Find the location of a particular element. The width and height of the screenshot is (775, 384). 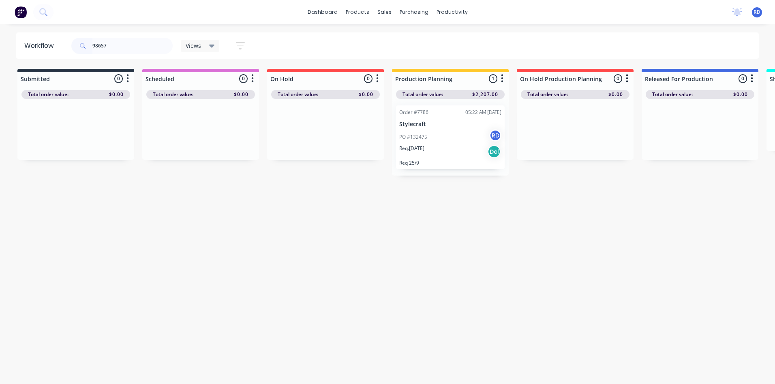

a: dashboard is located at coordinates (323, 12).